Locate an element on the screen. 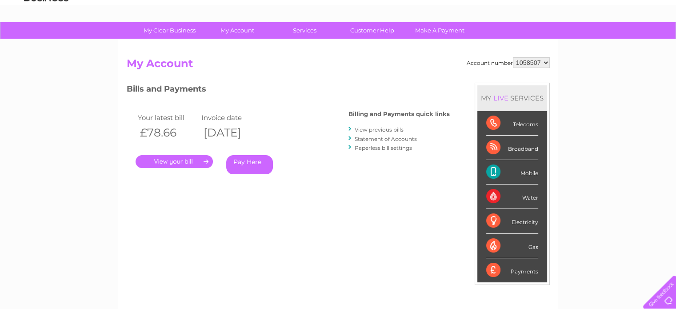  a: Pay Here is located at coordinates (249, 165).